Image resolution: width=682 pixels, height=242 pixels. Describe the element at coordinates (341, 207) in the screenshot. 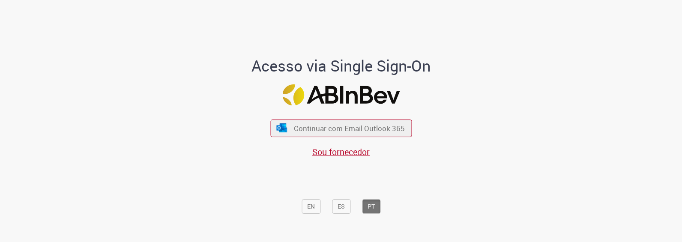

I see `button: ES` at that location.